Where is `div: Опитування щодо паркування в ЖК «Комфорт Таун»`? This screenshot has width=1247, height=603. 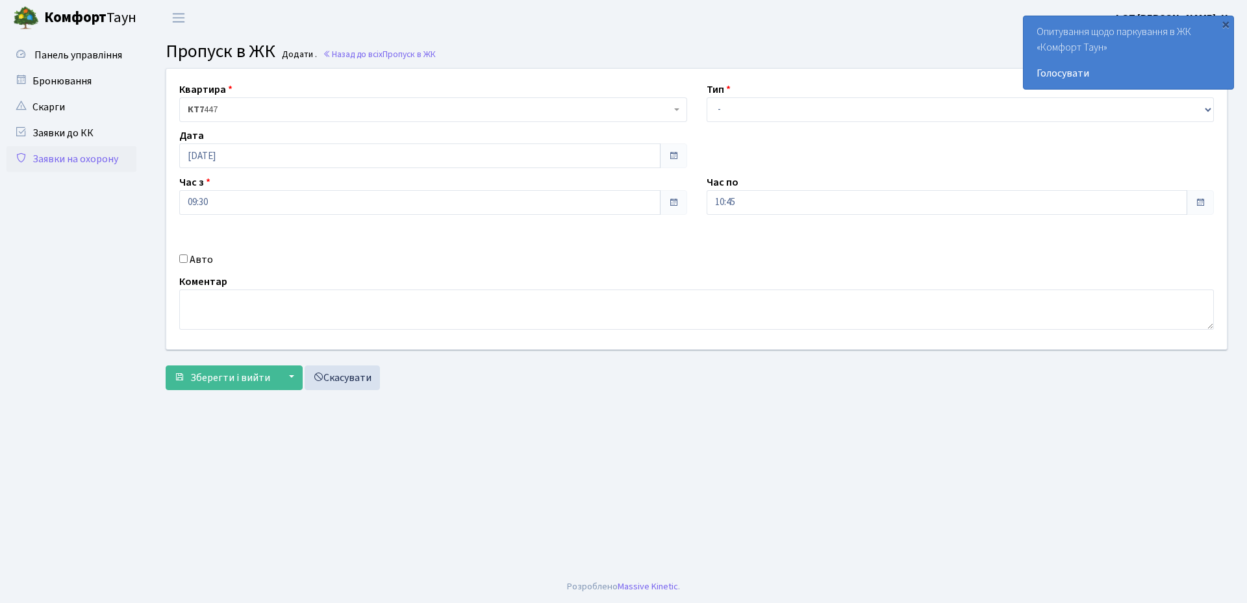 div: Опитування щодо паркування в ЖК «Комфорт Таун» is located at coordinates (1128, 53).